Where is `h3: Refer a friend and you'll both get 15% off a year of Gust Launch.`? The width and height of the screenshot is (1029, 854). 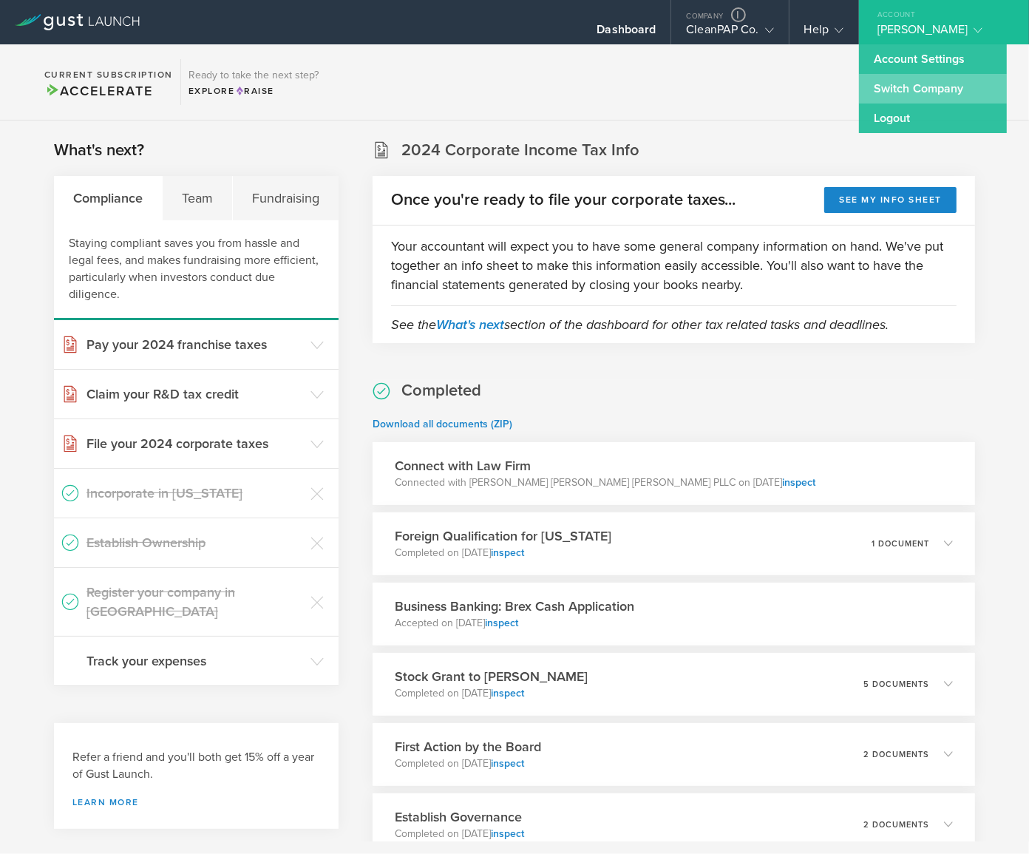
h3: Refer a friend and you'll both get 15% off a year of Gust Launch. is located at coordinates (196, 766).